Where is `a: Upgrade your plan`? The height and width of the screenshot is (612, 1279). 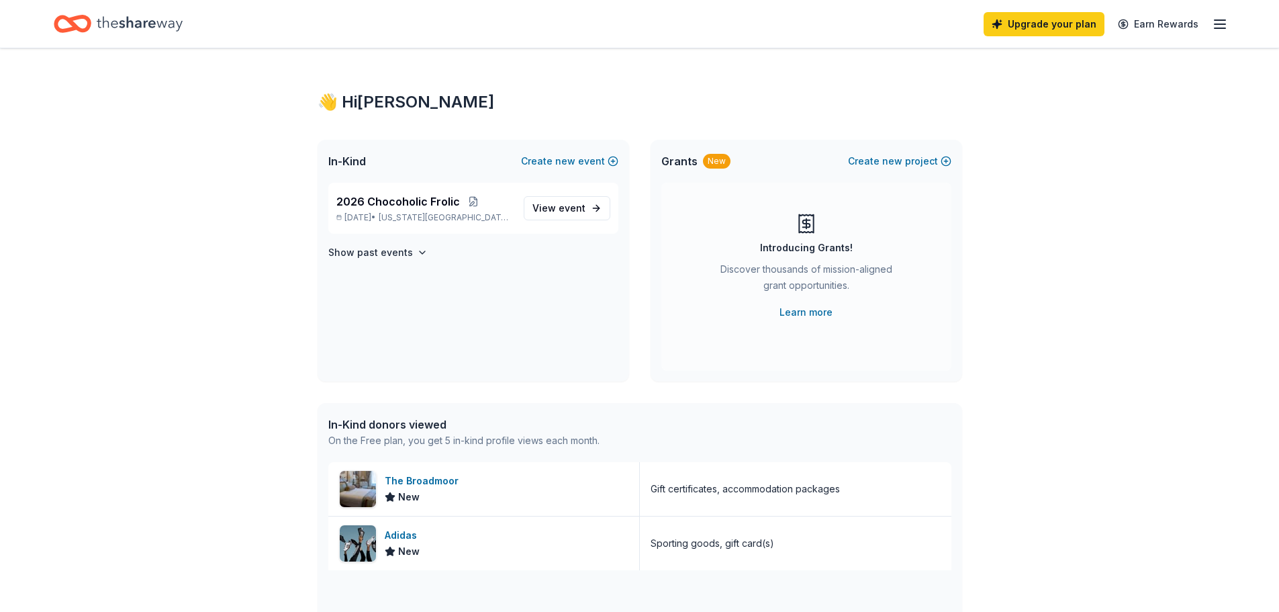 a: Upgrade your plan is located at coordinates (1044, 24).